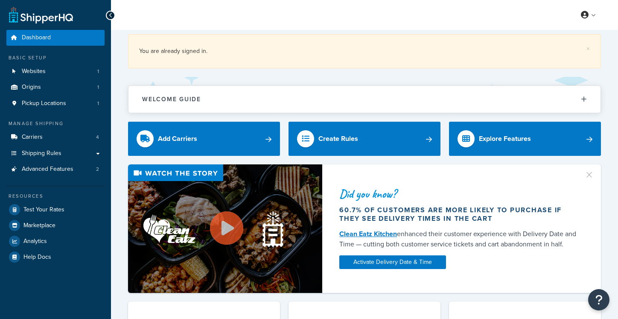 The image size is (618, 319). What do you see at coordinates (56, 257) in the screenshot?
I see `li: Help Docs` at bounding box center [56, 257].